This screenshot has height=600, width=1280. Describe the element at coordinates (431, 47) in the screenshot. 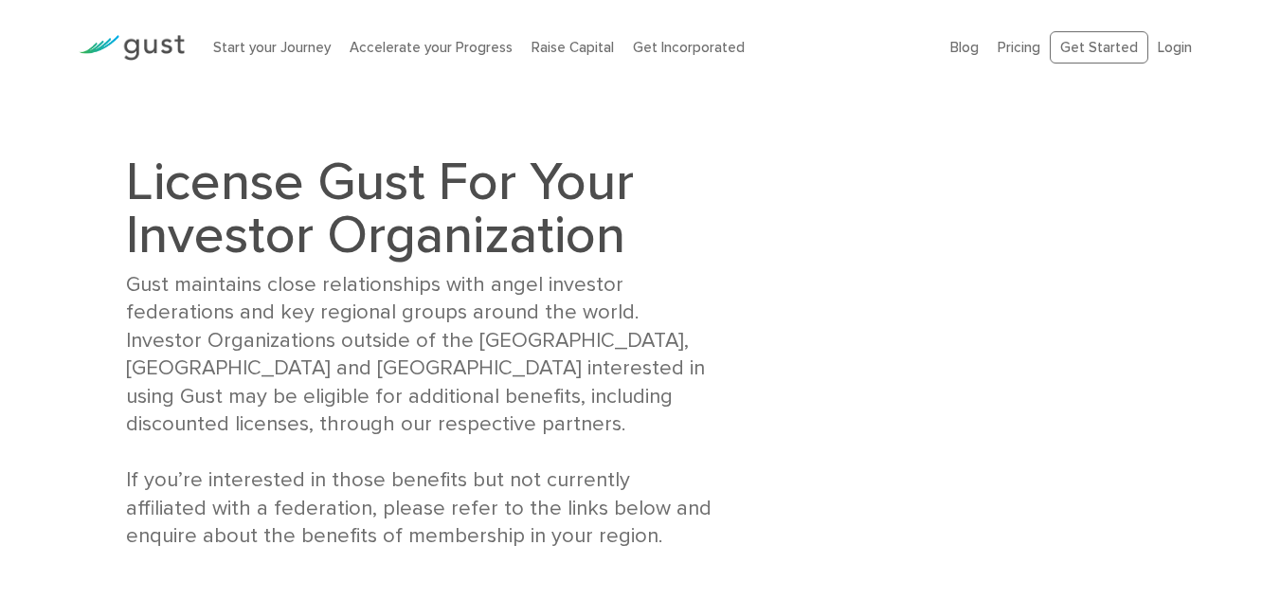

I see `a: Accelerate your Progress` at that location.